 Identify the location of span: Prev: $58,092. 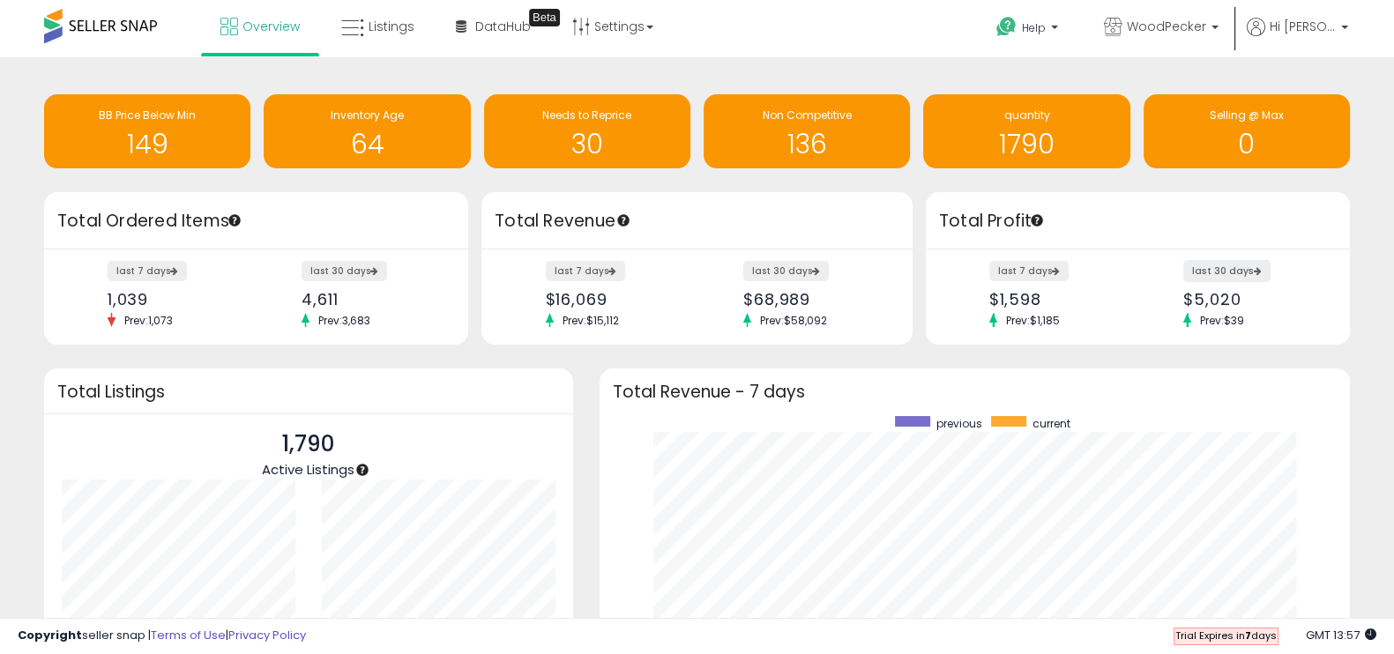
(793, 320).